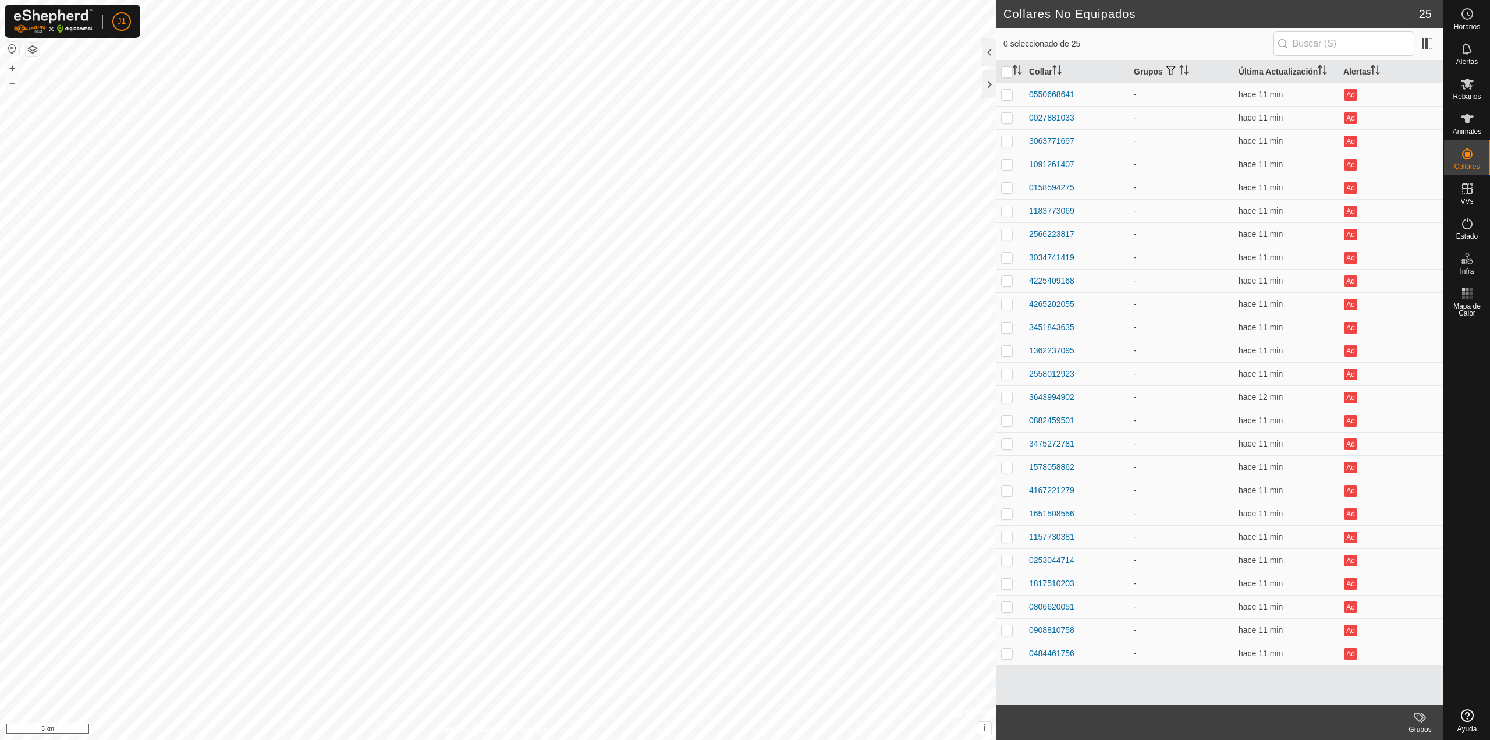 This screenshot has height=740, width=1490. What do you see at coordinates (1052, 350) in the screenshot?
I see `div: 1362237095` at bounding box center [1052, 350].